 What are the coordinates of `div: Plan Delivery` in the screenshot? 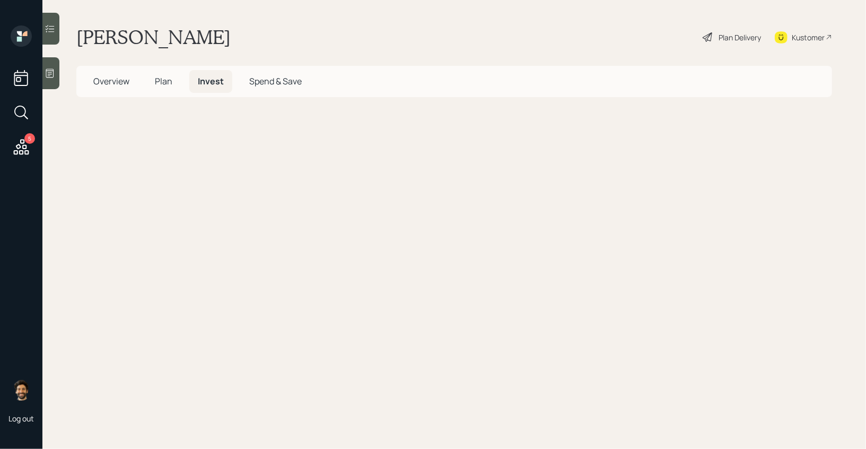 It's located at (740, 37).